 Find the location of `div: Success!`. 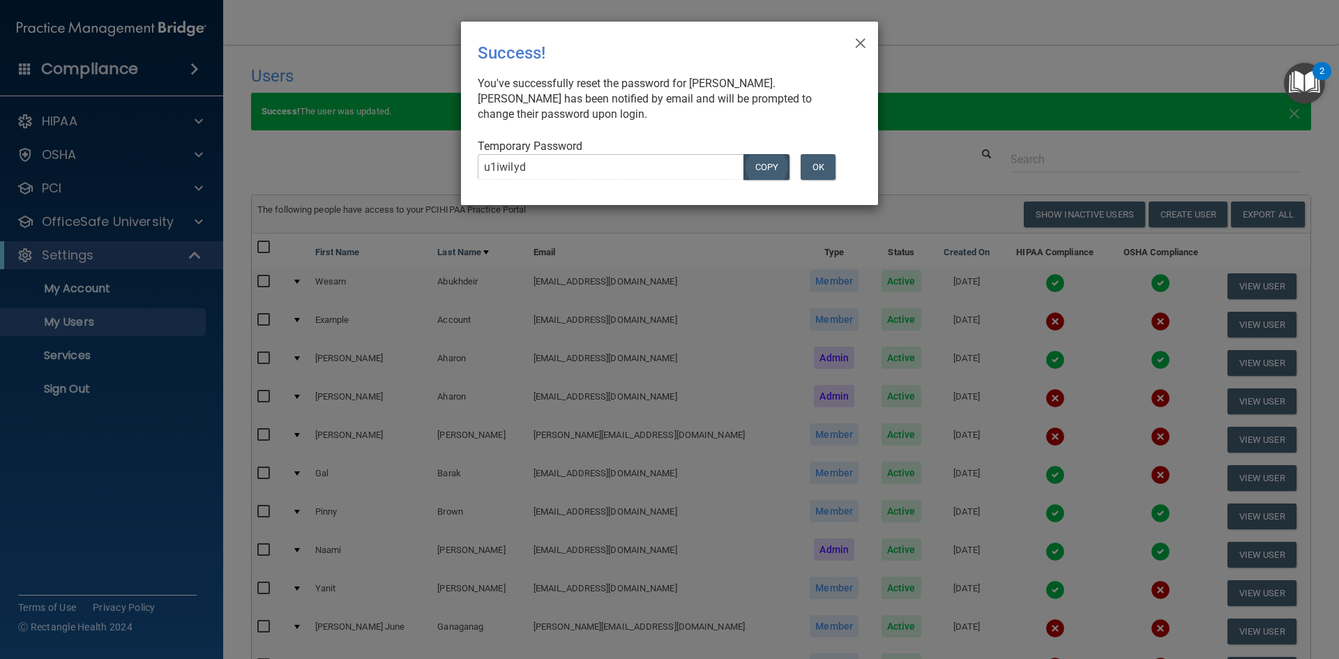

div: Success! is located at coordinates (641, 53).